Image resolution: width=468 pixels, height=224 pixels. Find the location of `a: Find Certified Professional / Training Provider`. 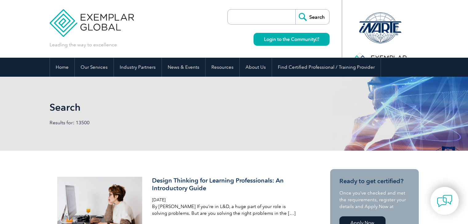

a: Find Certified Professional / Training Provider is located at coordinates (326, 67).